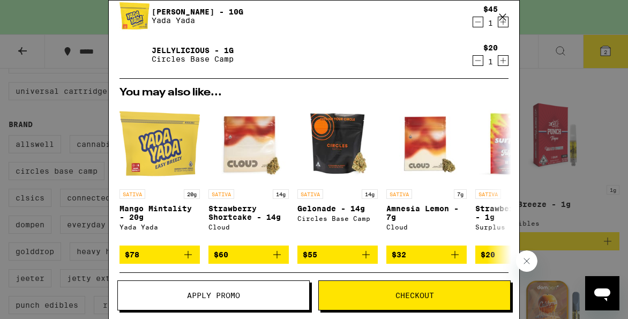  Describe the element at coordinates (337, 218) in the screenshot. I see `div: Circles Base Camp` at that location.